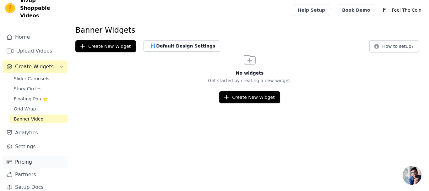  I want to click on span: Slider Carousels, so click(31, 78).